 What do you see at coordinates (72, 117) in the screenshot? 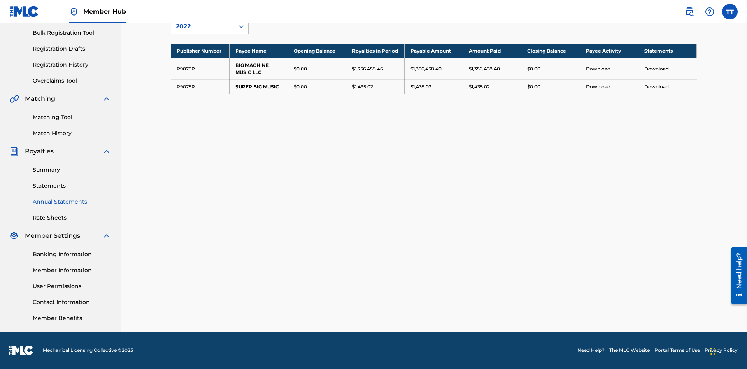
I see `a: Matching Tool` at bounding box center [72, 117].